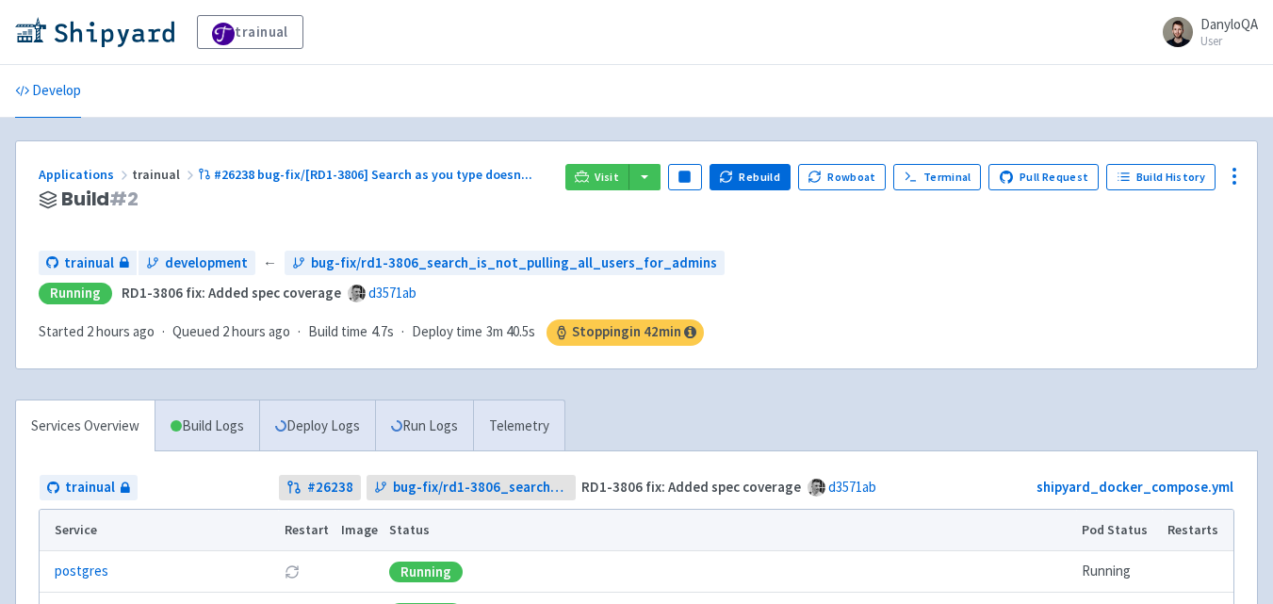 This screenshot has width=1273, height=604. Describe the element at coordinates (292, 572) in the screenshot. I see `button: Restart pod` at that location.